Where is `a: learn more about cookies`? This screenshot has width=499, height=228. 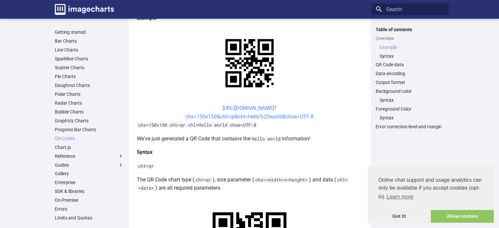 a: learn more about cookies is located at coordinates (400, 197).